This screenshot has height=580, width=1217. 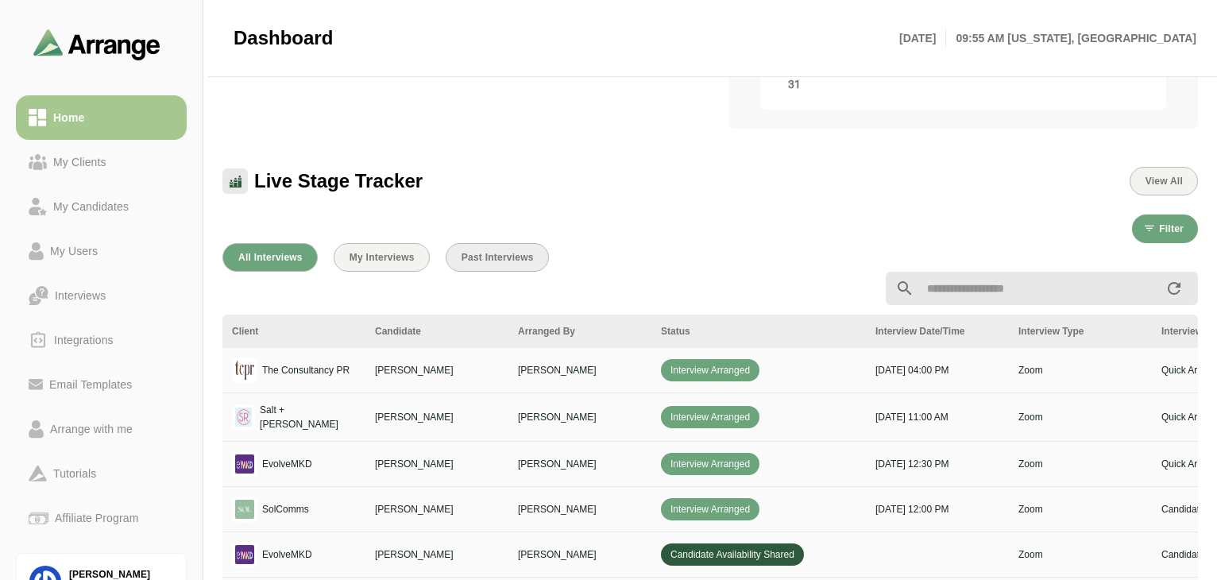 I want to click on div: Candidate, so click(x=437, y=331).